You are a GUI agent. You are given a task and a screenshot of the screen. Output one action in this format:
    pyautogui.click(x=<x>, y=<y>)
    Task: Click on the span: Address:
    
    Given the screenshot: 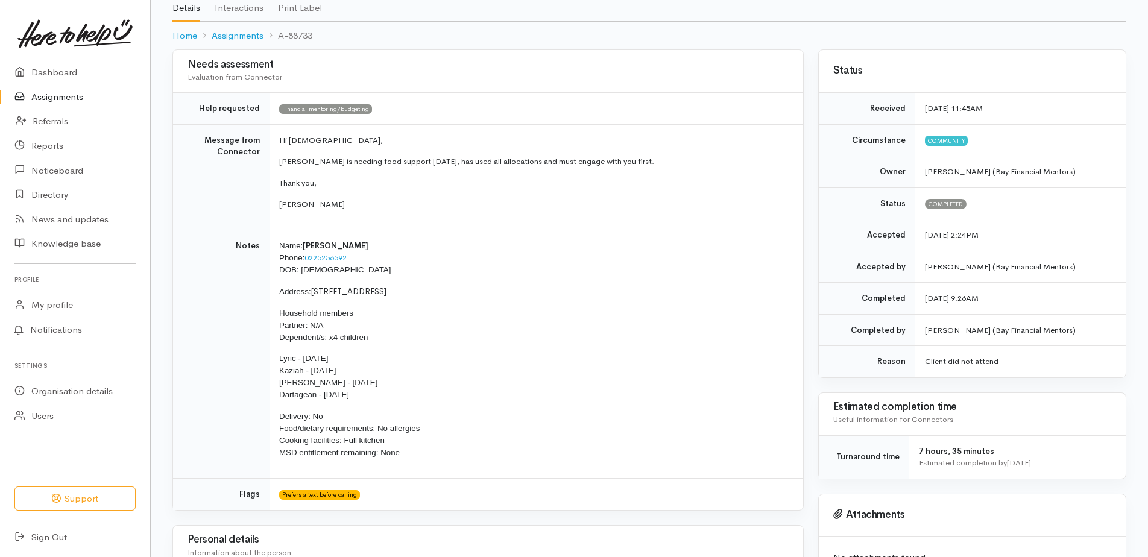 What is the action you would take?
    pyautogui.click(x=295, y=291)
    